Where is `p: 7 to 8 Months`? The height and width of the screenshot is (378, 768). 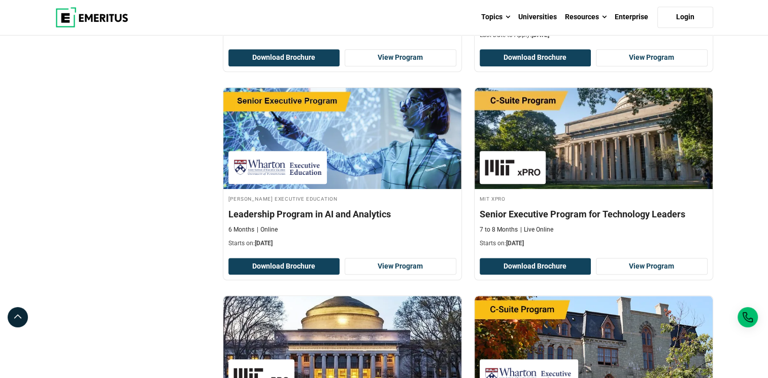 p: 7 to 8 Months is located at coordinates (498, 230).